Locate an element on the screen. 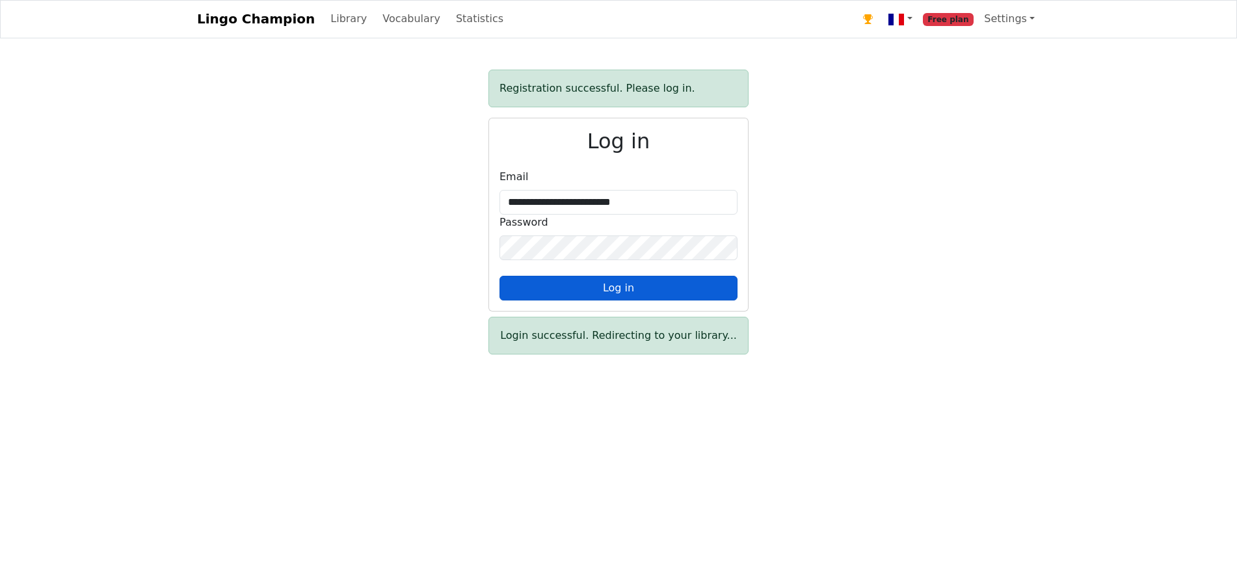  a: Statistics is located at coordinates (479, 19).